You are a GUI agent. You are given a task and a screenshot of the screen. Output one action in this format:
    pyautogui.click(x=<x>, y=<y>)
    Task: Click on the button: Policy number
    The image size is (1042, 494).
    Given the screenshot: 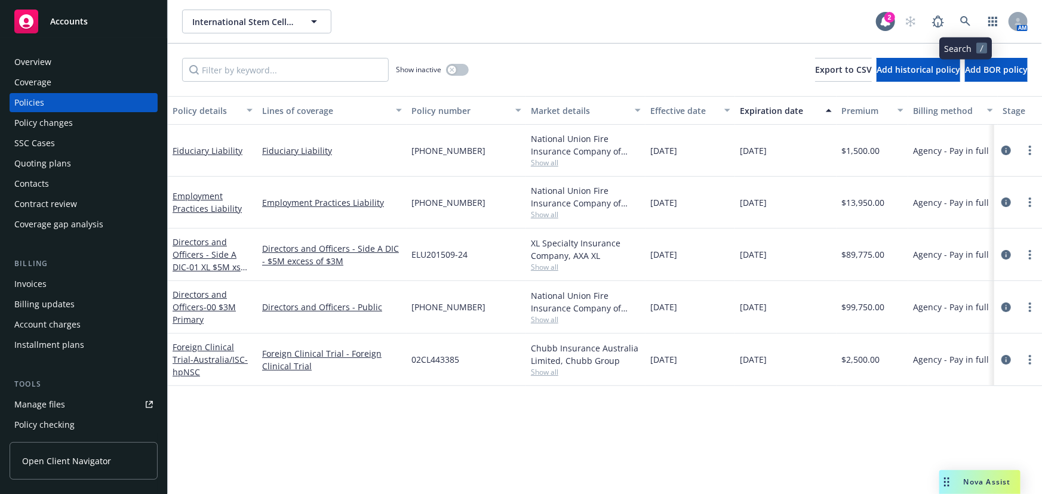 What is the action you would take?
    pyautogui.click(x=466, y=110)
    